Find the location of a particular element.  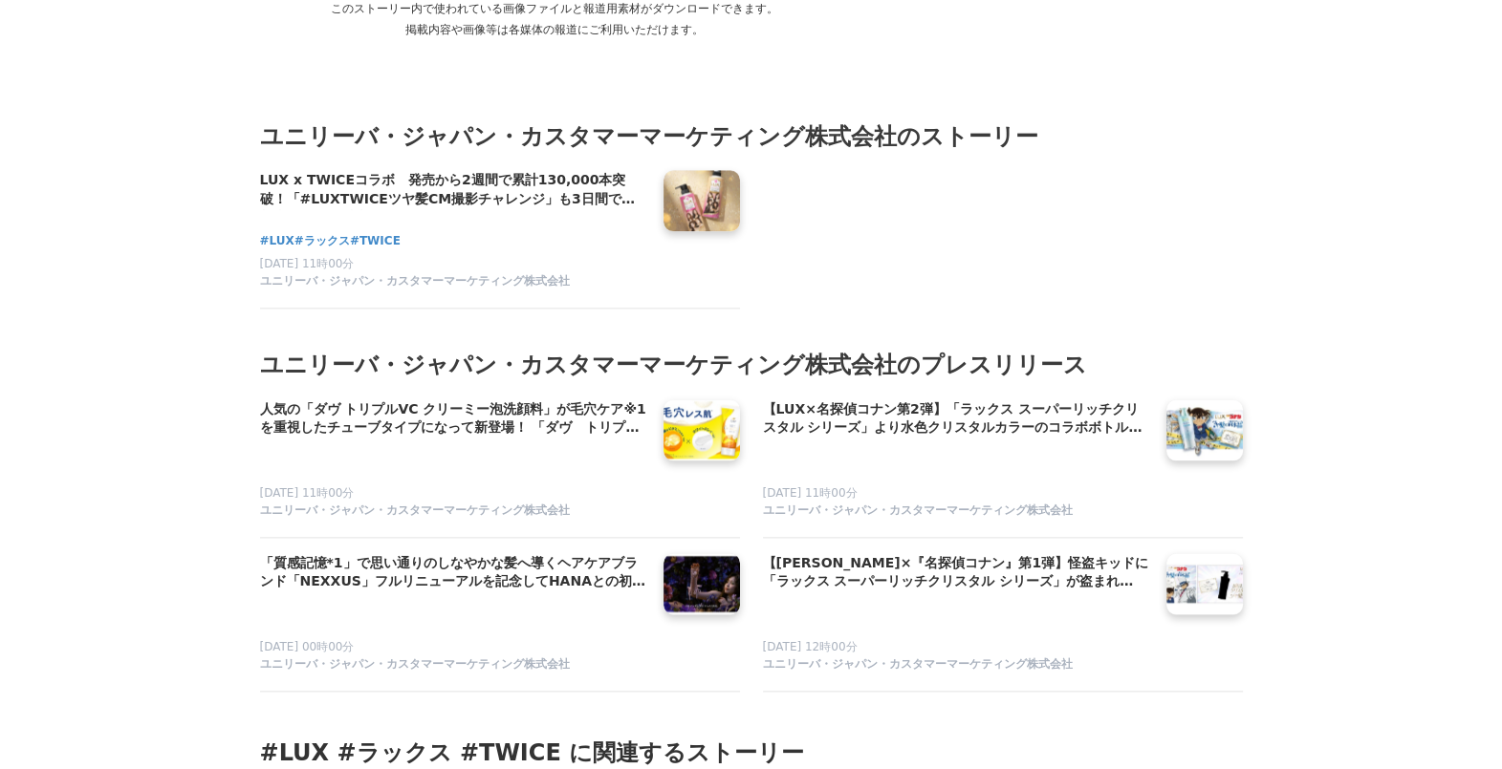

h3: #LUX #ラックス #TWICE に関連するストーリー is located at coordinates (751, 753).